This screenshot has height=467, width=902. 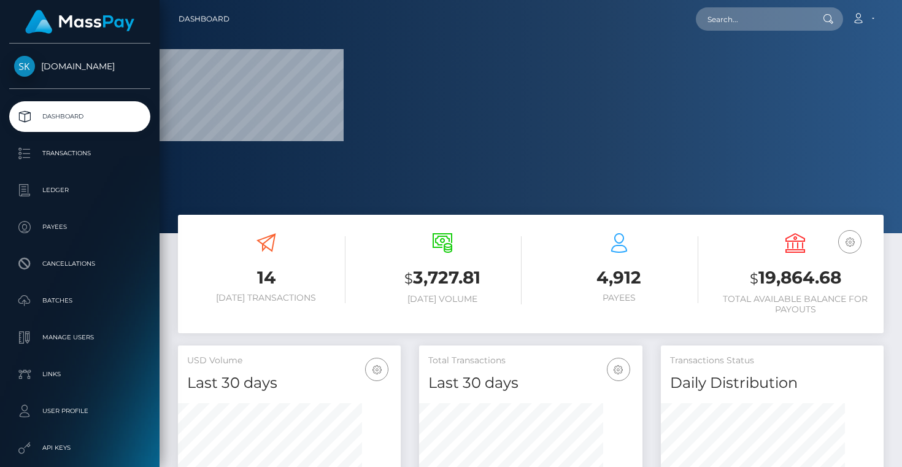 What do you see at coordinates (80, 227) in the screenshot?
I see `a: Payees` at bounding box center [80, 227].